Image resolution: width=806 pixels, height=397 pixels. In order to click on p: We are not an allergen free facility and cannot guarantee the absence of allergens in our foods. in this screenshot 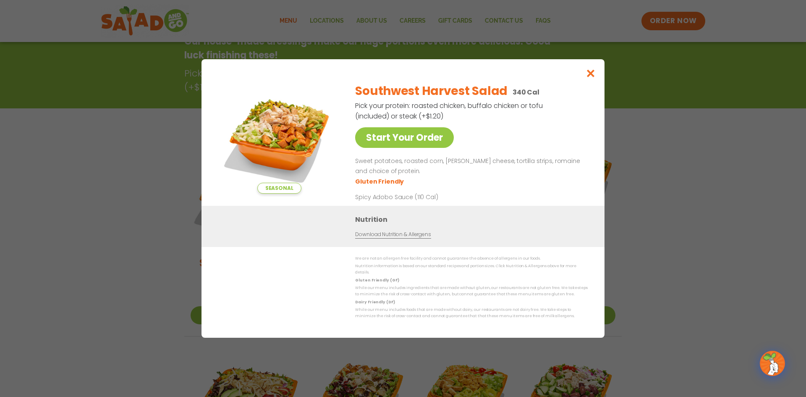, I will do `click(471, 258)`.